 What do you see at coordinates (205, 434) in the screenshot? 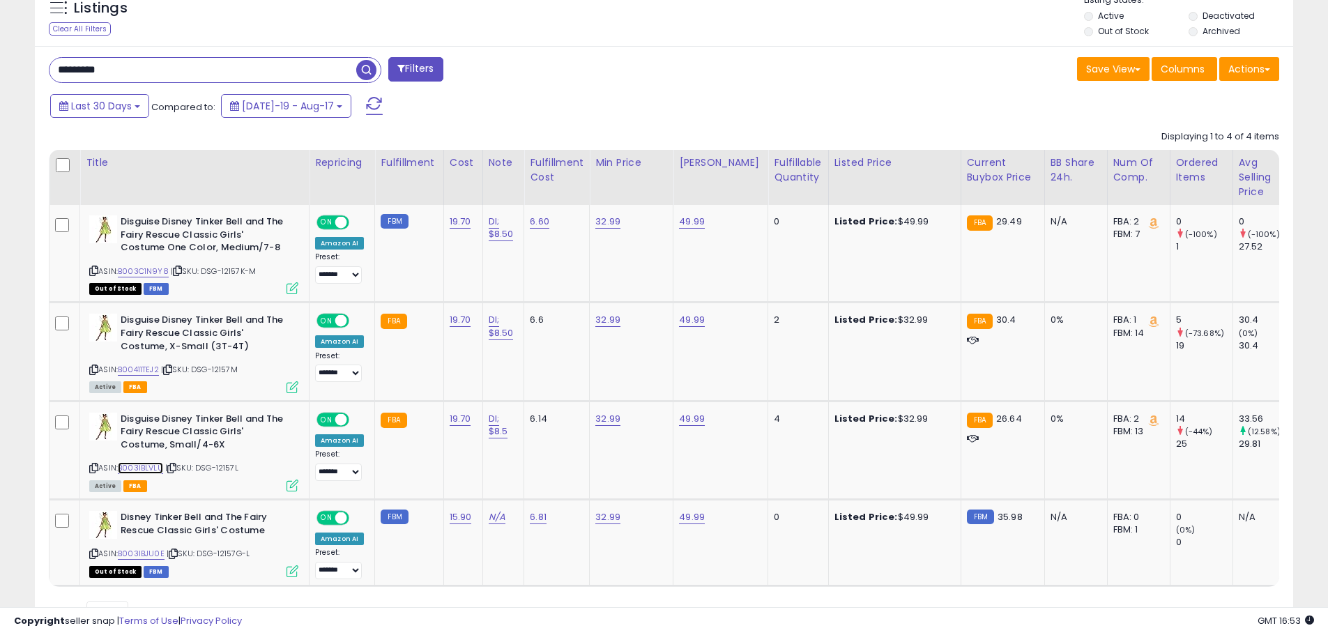
I see `b: Disguise Disney Tinker Bell and The Fairy Rescue Classic Girls' Costume, Small/4-6X` at bounding box center [205, 434].